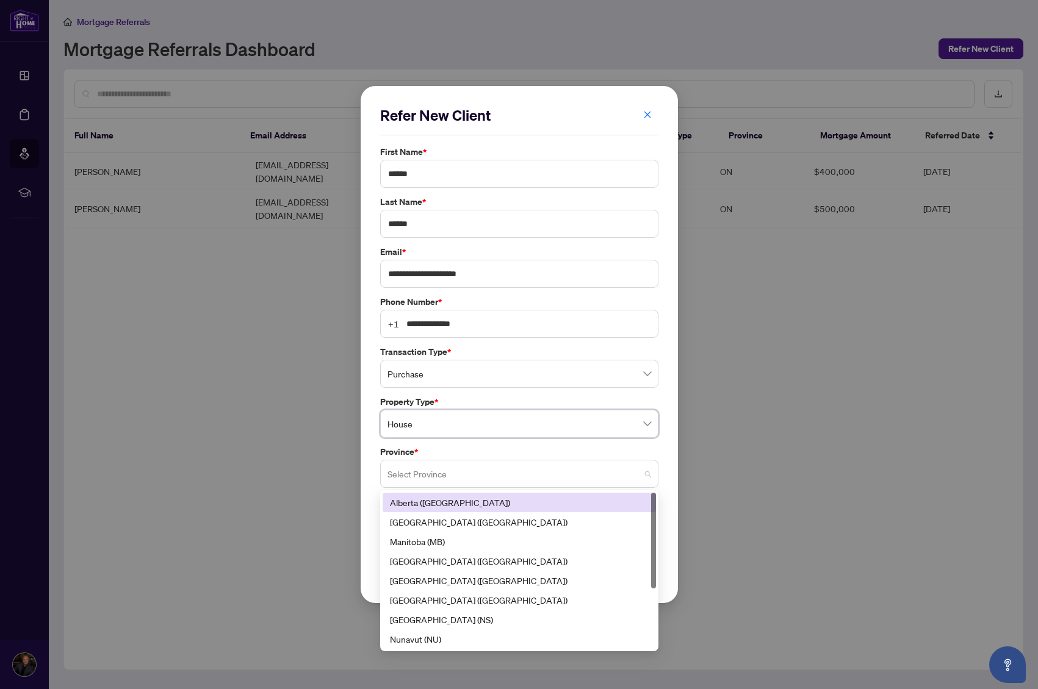 The width and height of the screenshot is (1038, 689). Describe the element at coordinates (519, 424) in the screenshot. I see `span: House` at that location.